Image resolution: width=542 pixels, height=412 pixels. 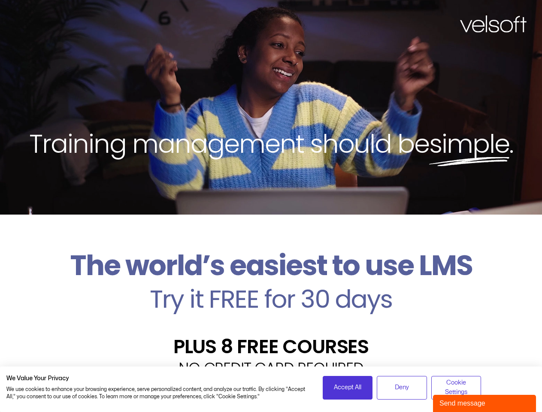 What do you see at coordinates (348, 387) in the screenshot?
I see `button: Accept all cookies` at bounding box center [348, 387].